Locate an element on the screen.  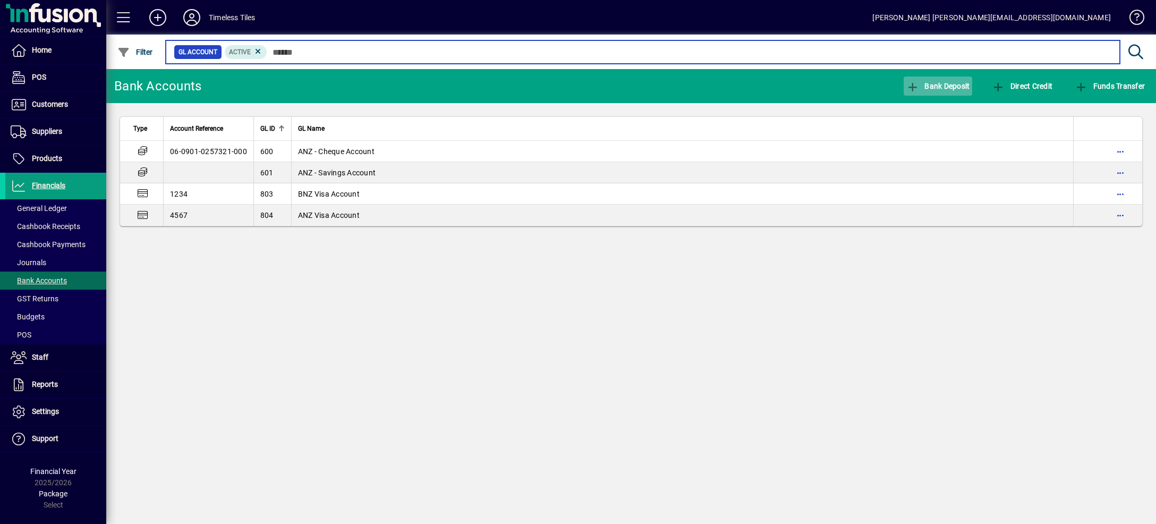
mat-chip: Activation Status: Active is located at coordinates (246, 52).